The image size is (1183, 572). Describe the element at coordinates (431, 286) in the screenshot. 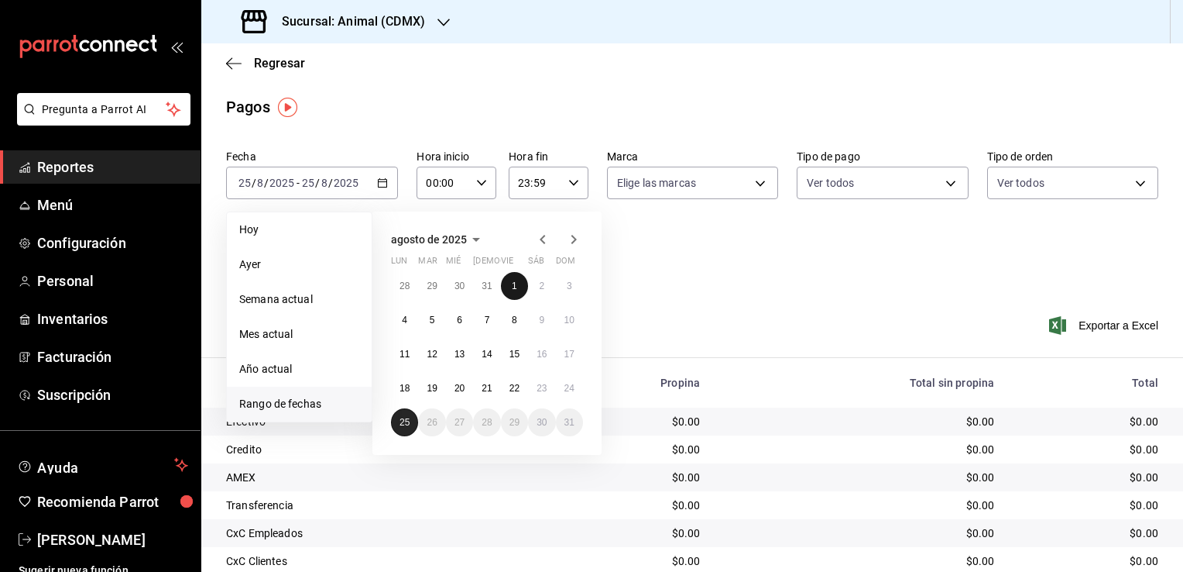

I see `abbr: 29 de julio de 2025` at that location.